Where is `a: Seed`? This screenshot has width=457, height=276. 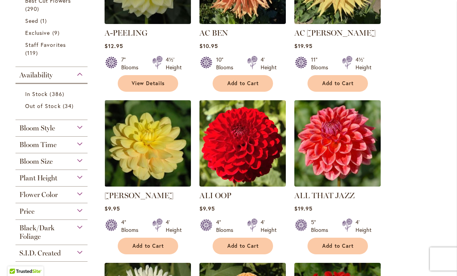
a: Seed is located at coordinates (52, 21).